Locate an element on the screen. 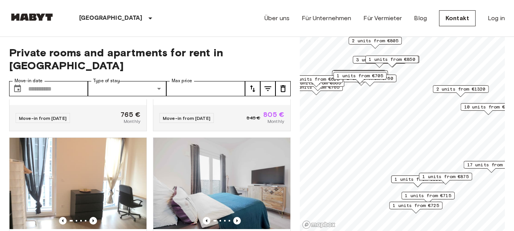  a: Blog is located at coordinates (420, 18).